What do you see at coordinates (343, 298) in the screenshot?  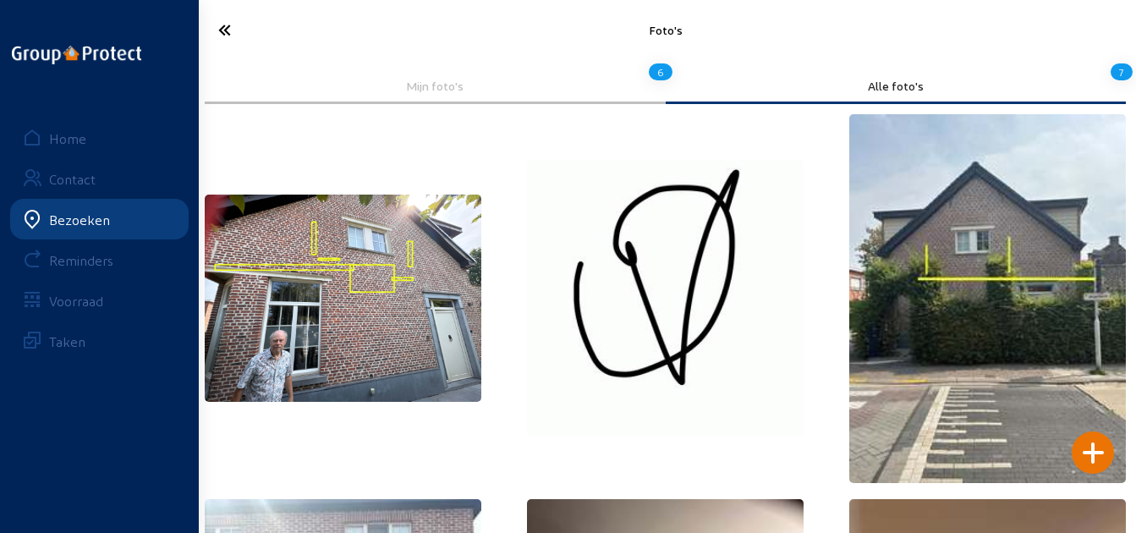 I see `img: b5914aa8-8ff9-0d58-3527-21f54941a8ba.jpeg` at bounding box center [343, 298].